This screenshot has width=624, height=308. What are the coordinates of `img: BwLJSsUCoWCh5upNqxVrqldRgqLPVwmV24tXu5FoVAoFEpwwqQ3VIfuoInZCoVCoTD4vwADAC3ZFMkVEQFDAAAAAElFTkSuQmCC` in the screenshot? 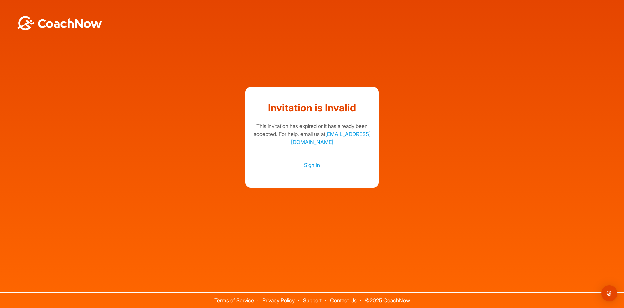 It's located at (59, 23).